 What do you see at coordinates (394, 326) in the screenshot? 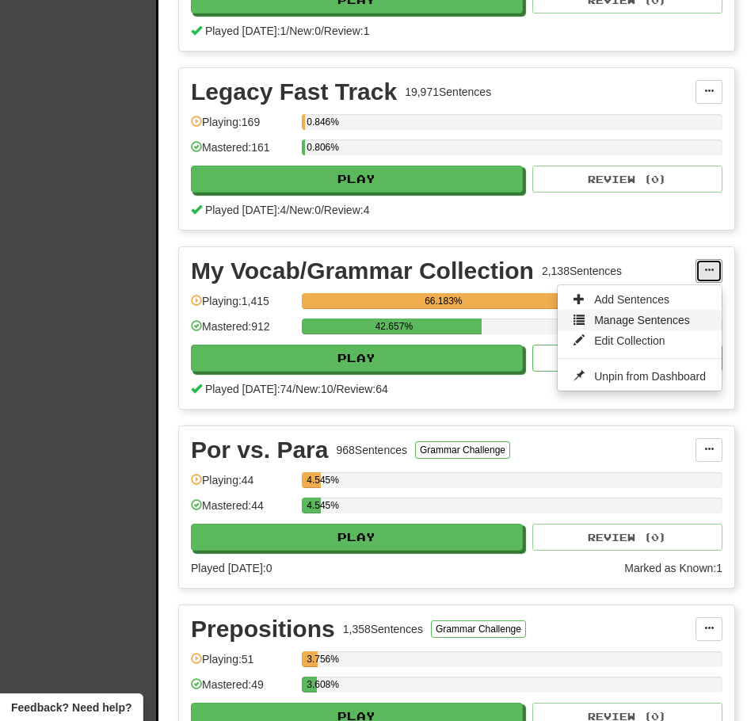
I see `div: 42.657%` at bounding box center [394, 326].